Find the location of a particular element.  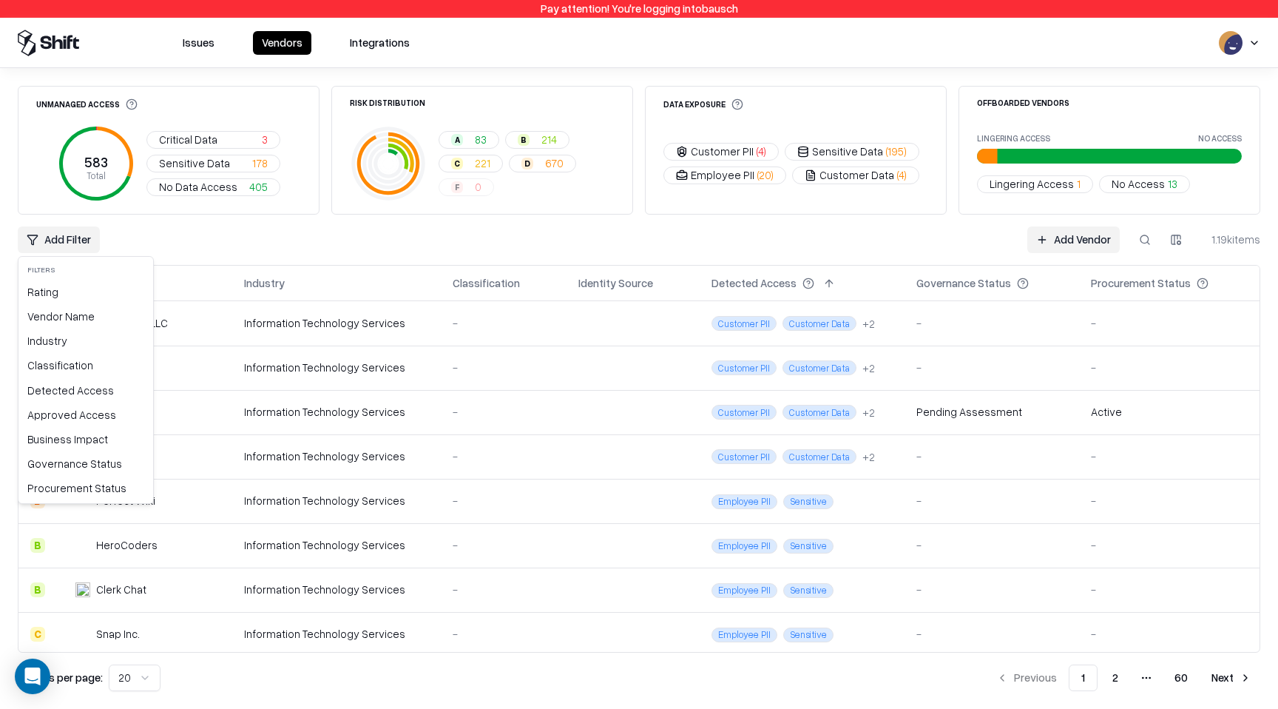

div: Filters is located at coordinates (86, 269).